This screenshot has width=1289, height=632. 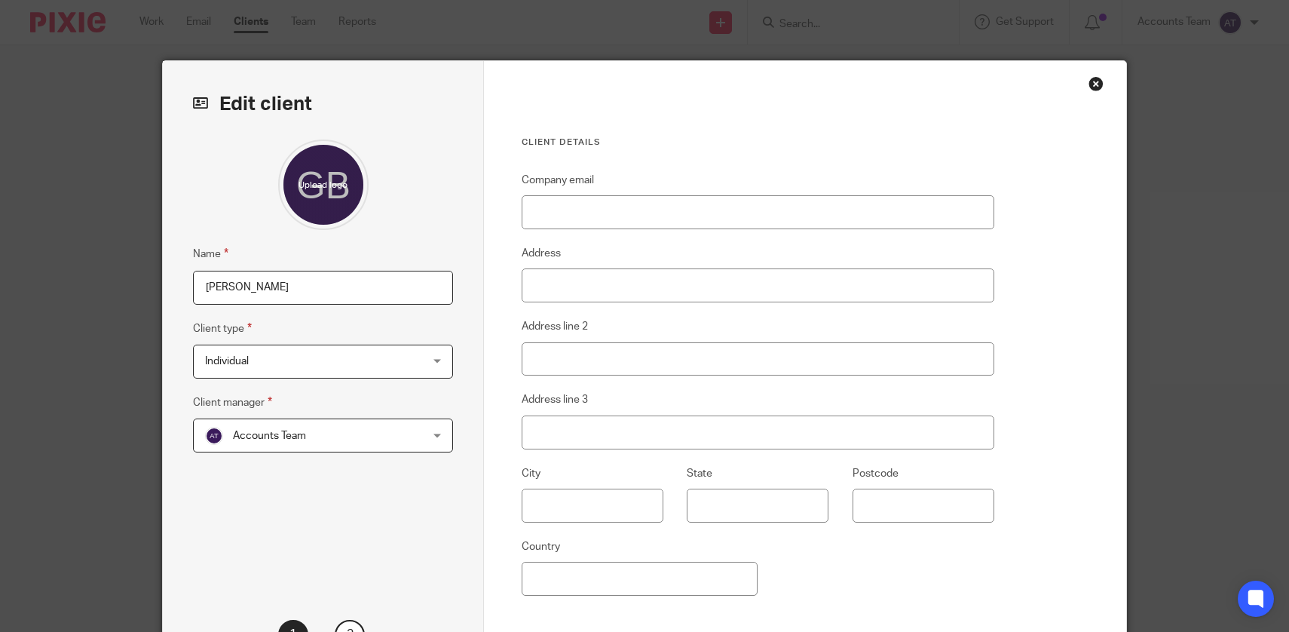 I want to click on img: svg%3E, so click(x=214, y=436).